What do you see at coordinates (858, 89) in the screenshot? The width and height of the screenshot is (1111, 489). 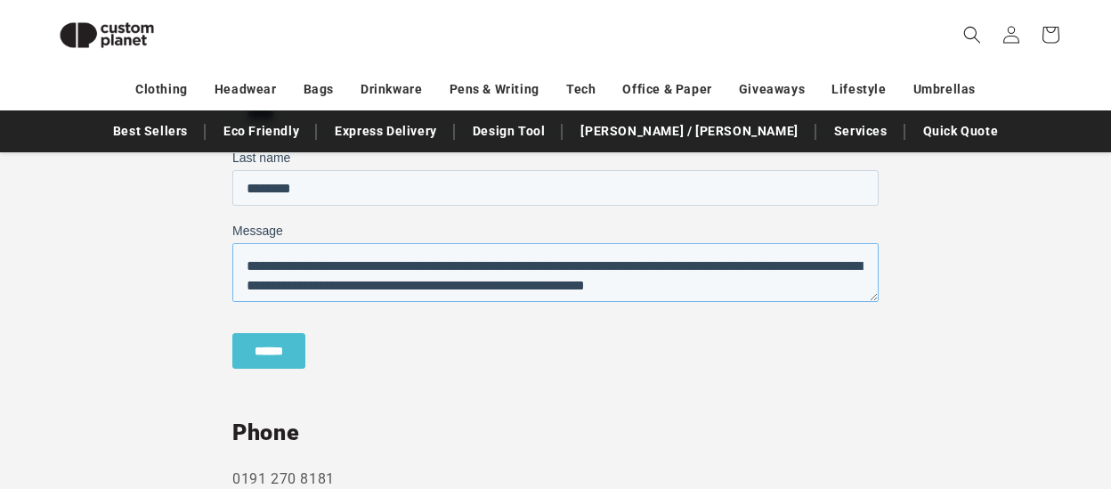 I see `a: Lifestyle` at bounding box center [858, 89].